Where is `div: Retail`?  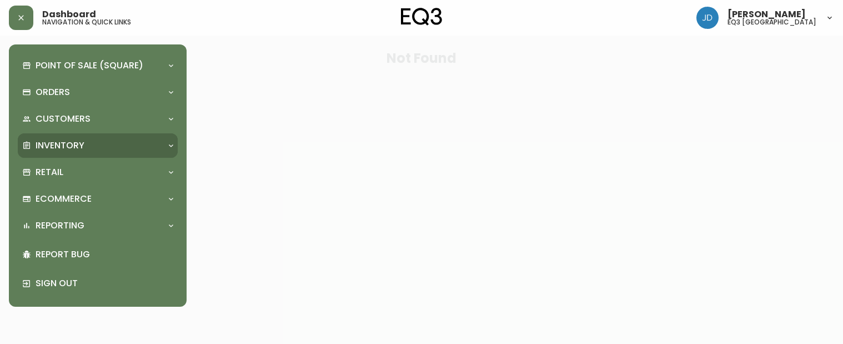 div: Retail is located at coordinates (98, 172).